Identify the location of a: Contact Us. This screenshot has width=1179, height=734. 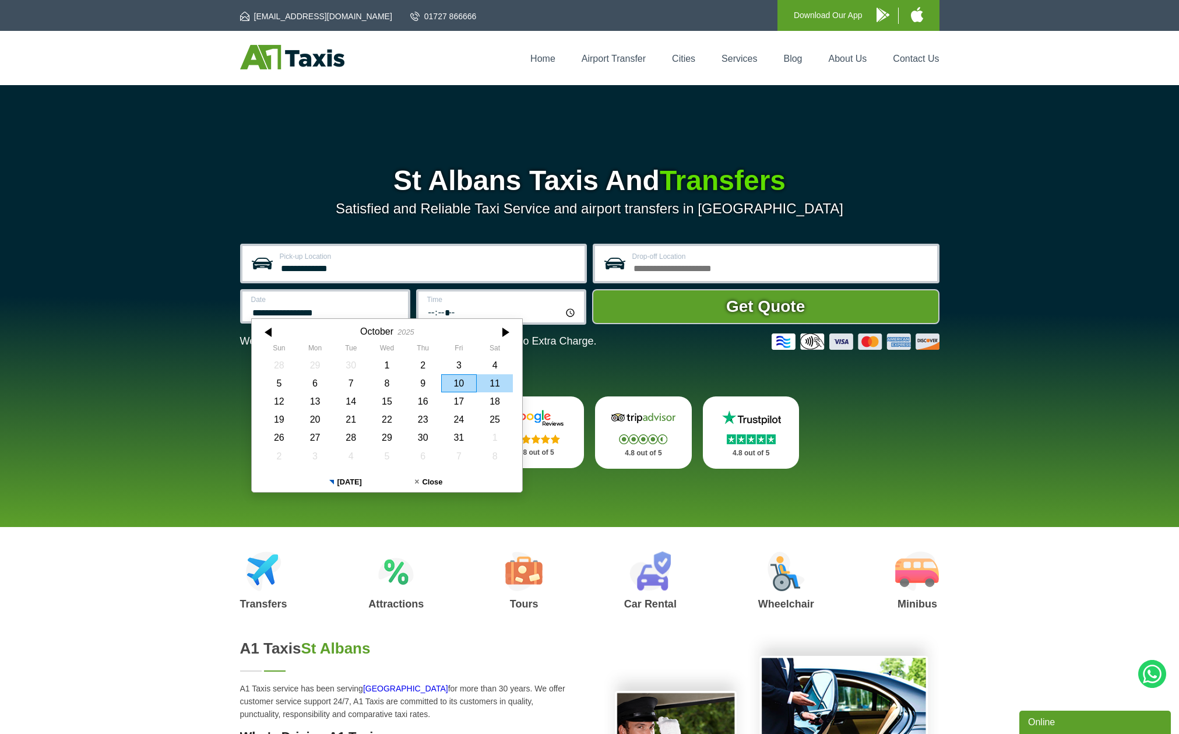
(915, 58).